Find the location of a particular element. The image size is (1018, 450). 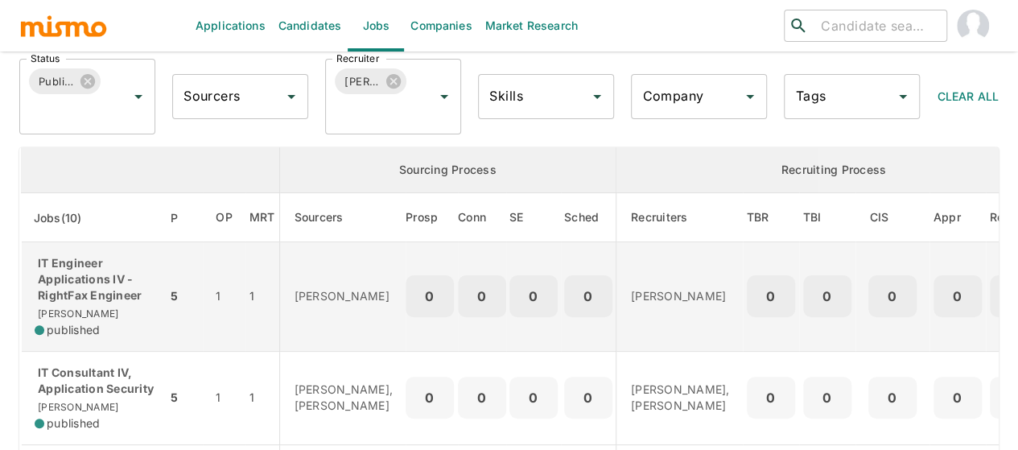

img: Maia Reyes is located at coordinates (973, 26).